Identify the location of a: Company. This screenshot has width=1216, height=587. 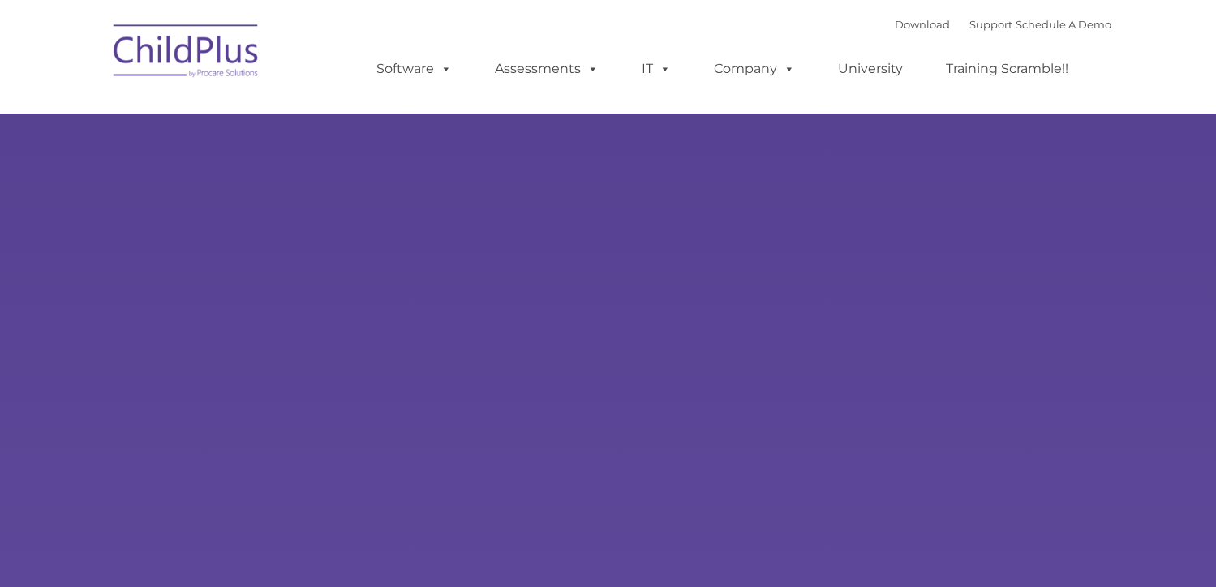
(754, 69).